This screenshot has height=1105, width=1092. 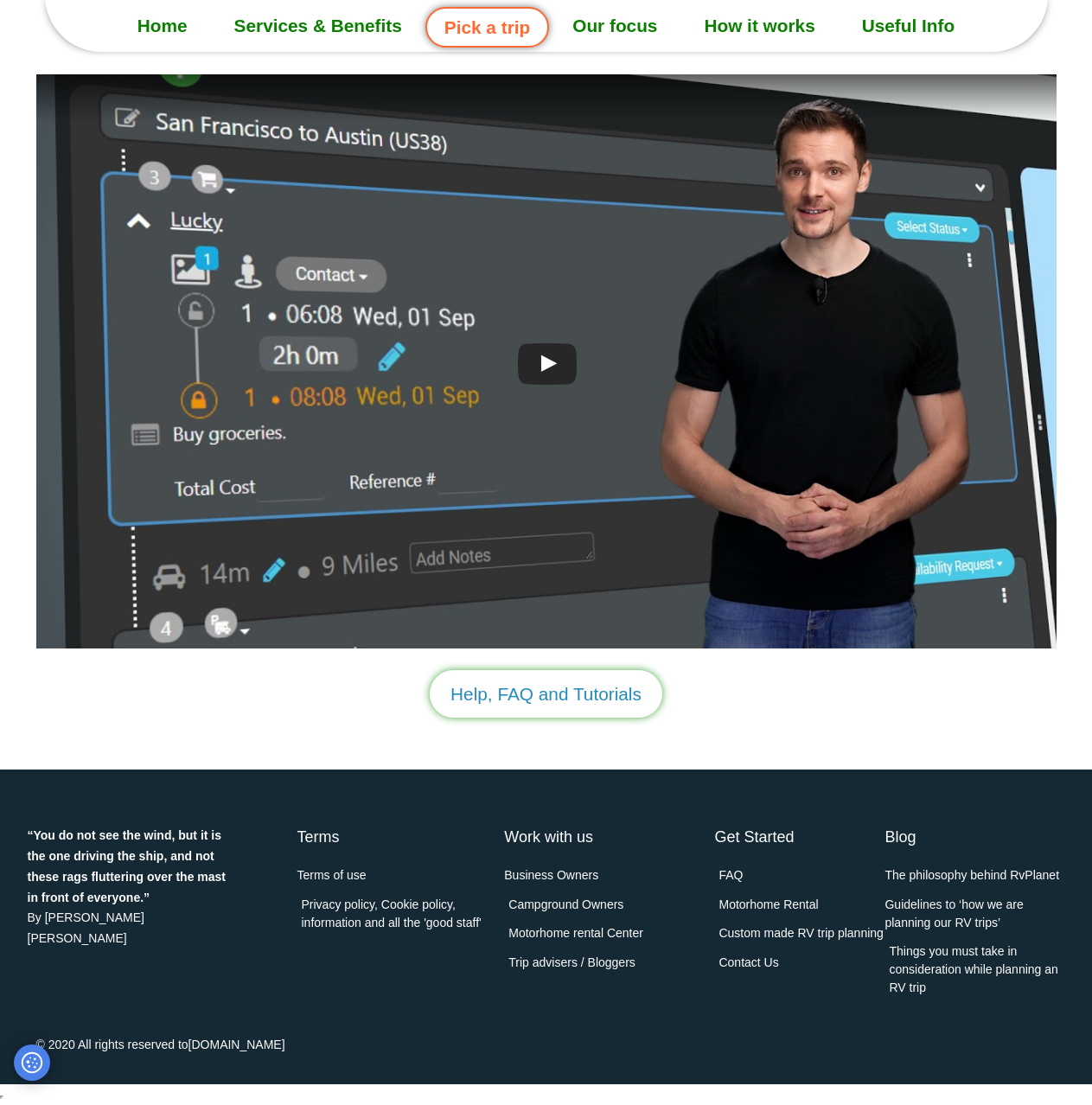 What do you see at coordinates (609, 904) in the screenshot?
I see `a: Campground Owners` at bounding box center [609, 904].